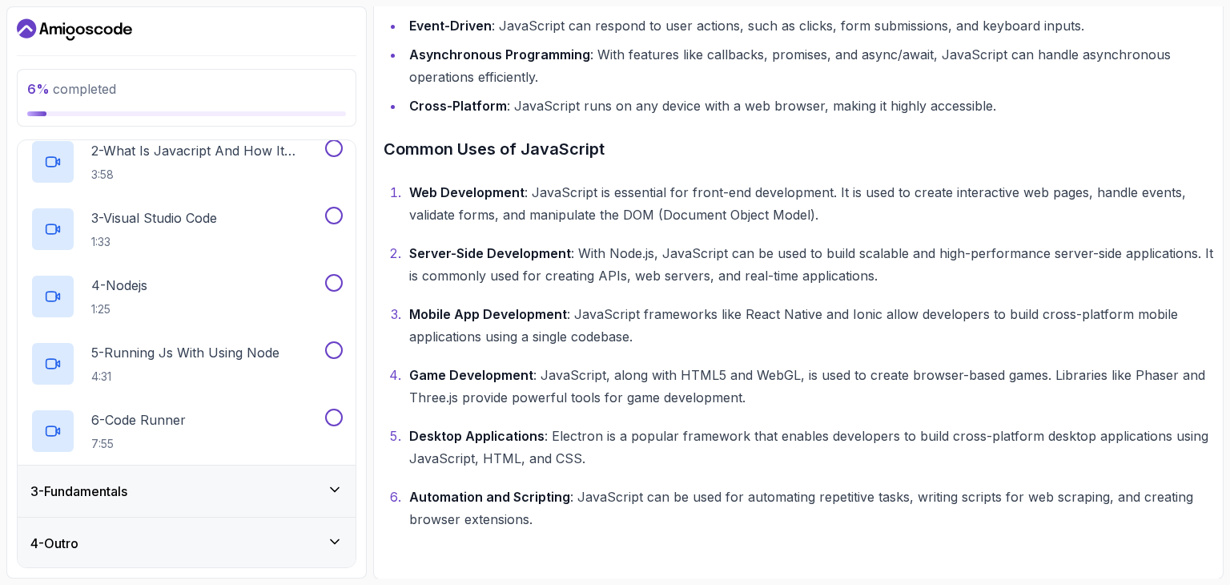 The height and width of the screenshot is (585, 1230). Describe the element at coordinates (187, 296) in the screenshot. I see `button: 4-Nodejs1:25` at that location.